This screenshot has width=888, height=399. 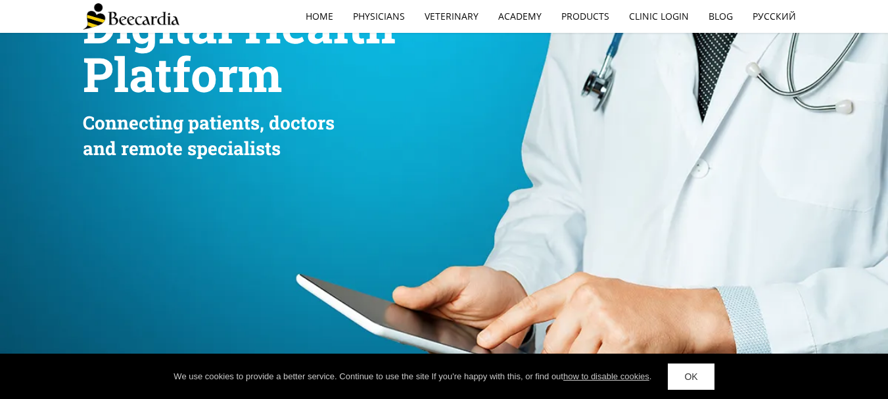 I want to click on a: Blog, so click(x=720, y=16).